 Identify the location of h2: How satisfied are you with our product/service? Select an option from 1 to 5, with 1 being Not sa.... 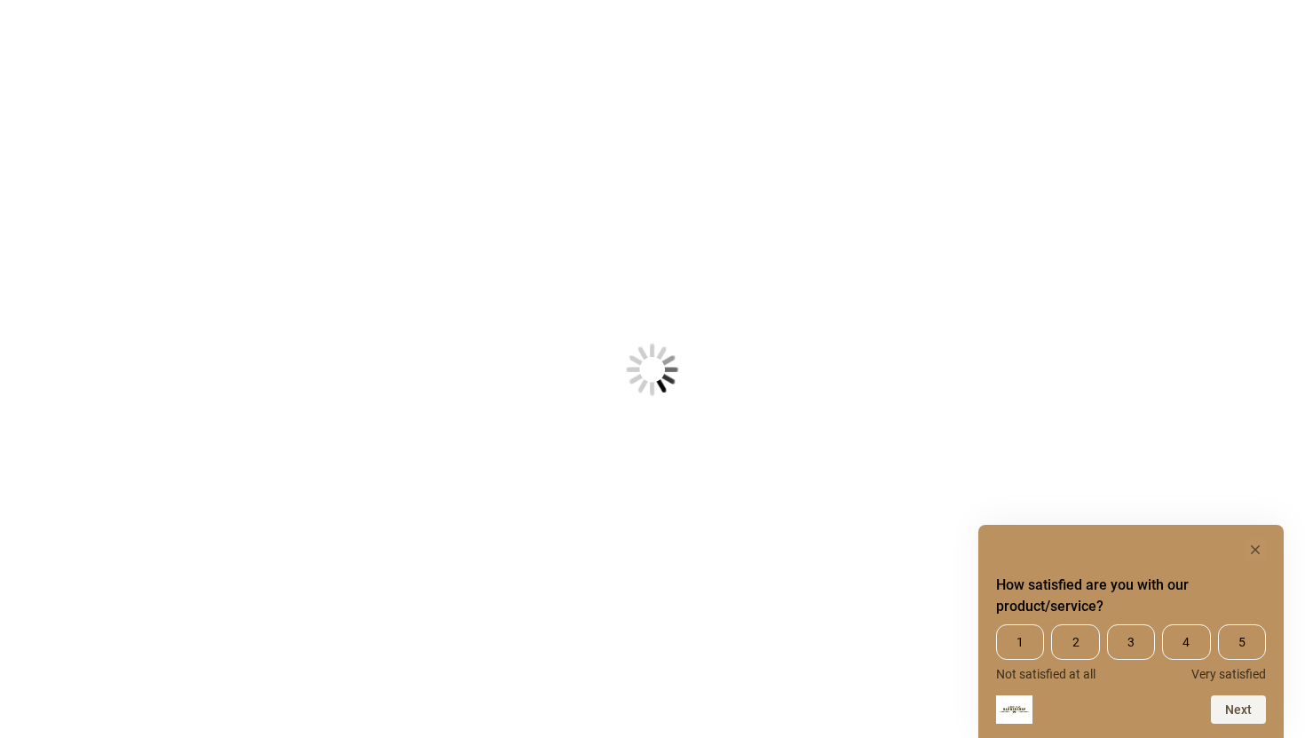
(1131, 596).